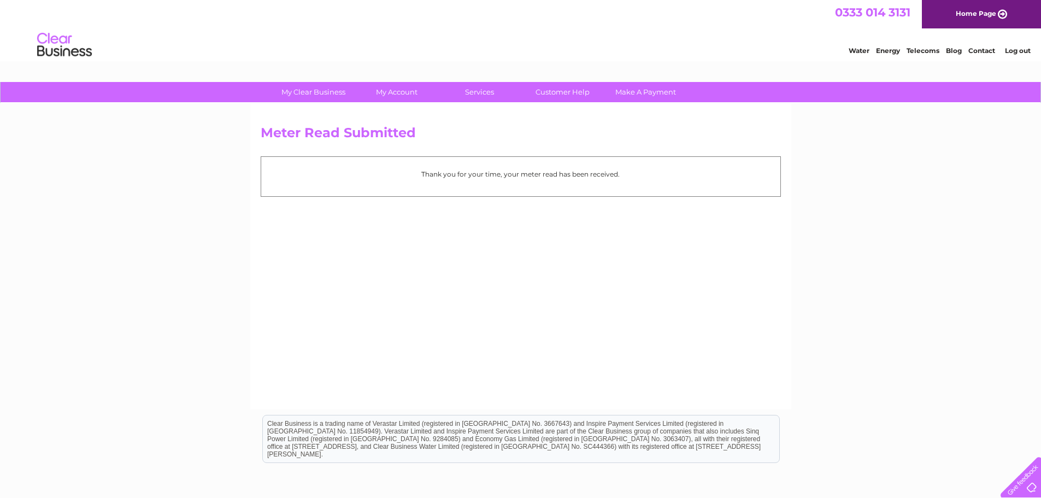 This screenshot has height=498, width=1041. I want to click on a: Make A Payment, so click(645, 92).